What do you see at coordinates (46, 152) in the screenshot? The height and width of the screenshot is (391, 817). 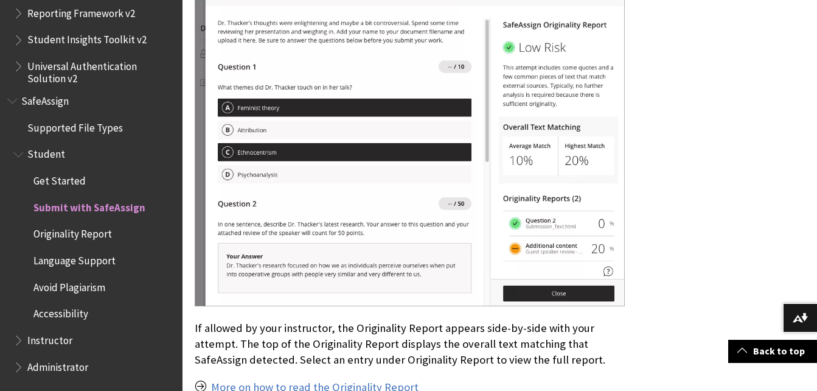 I see `span: Student` at bounding box center [46, 152].